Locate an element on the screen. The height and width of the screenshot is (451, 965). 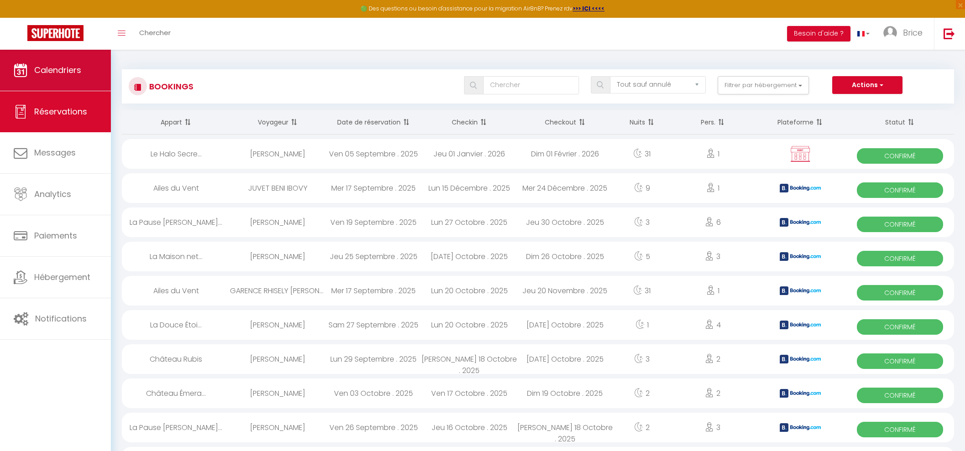
span: Chercher is located at coordinates (155, 32).